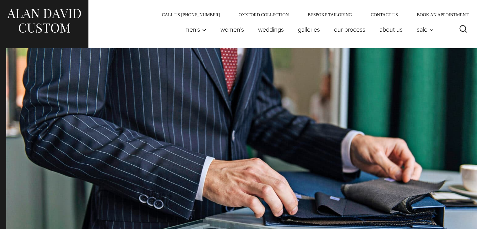 This screenshot has height=229, width=477. What do you see at coordinates (264, 15) in the screenshot?
I see `a: Oxxford Collection` at bounding box center [264, 15].